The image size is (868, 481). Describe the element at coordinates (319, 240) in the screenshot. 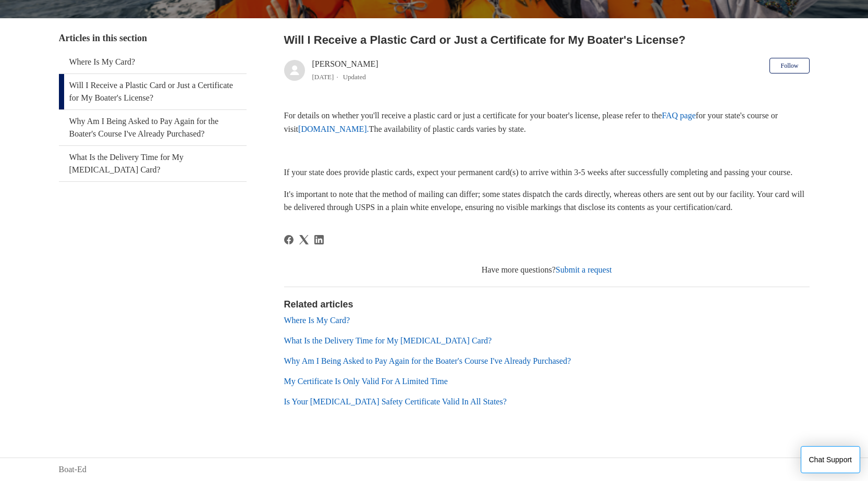

I see `a: LinkedIn` at that location.